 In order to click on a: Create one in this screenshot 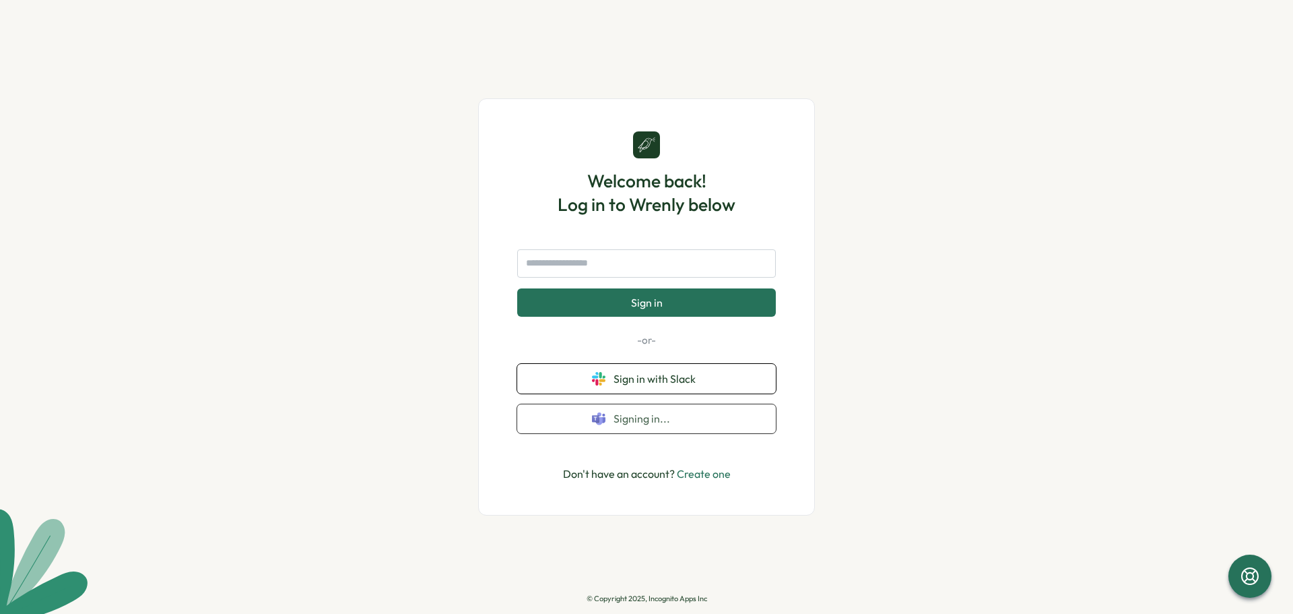, I will do `click(704, 474)`.